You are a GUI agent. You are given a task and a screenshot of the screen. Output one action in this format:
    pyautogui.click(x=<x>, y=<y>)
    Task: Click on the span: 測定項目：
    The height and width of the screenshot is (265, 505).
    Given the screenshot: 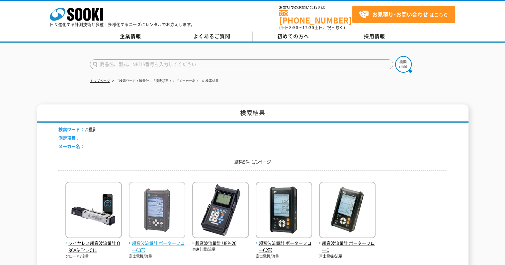 What is the action you would take?
    pyautogui.click(x=69, y=138)
    